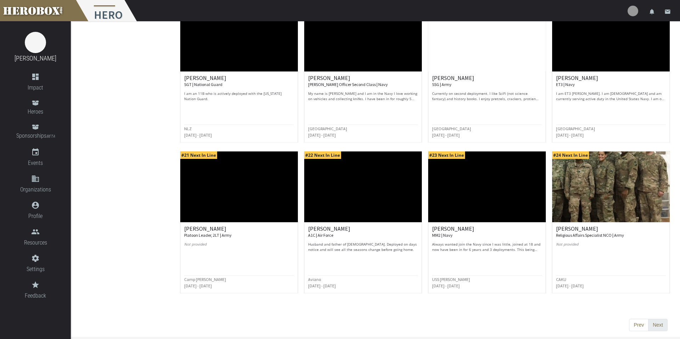 Image resolution: width=680 pixels, height=339 pixels. What do you see at coordinates (203, 84) in the screenshot?
I see `small: SGT | National Guard` at bounding box center [203, 84].